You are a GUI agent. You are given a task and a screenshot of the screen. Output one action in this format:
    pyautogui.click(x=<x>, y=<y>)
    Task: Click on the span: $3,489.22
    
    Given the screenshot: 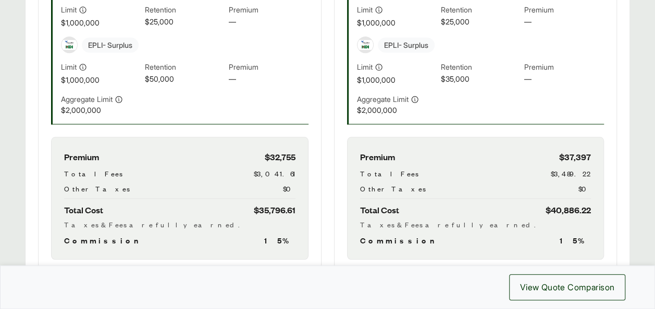 What is the action you would take?
    pyautogui.click(x=571, y=173)
    